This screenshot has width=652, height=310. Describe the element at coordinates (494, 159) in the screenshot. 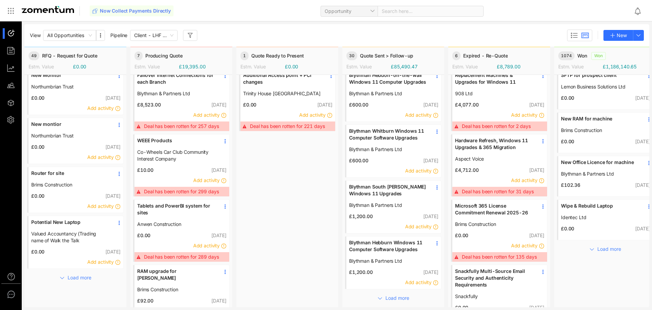

I see `span: Aspect Voice` at that location.